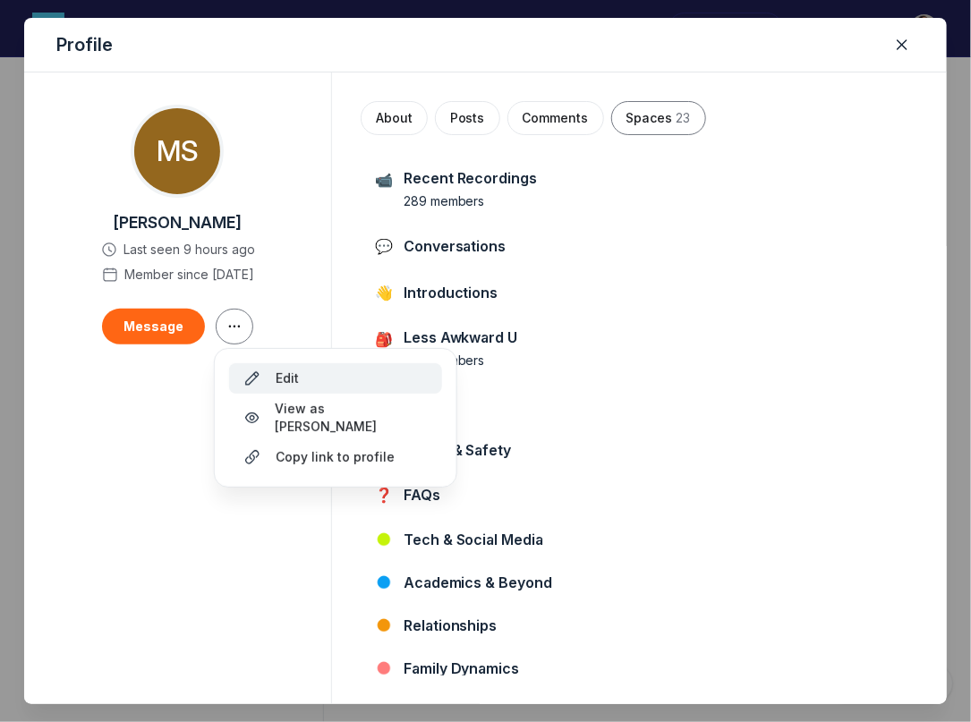  Describe the element at coordinates (394, 118) in the screenshot. I see `span: About` at that location.